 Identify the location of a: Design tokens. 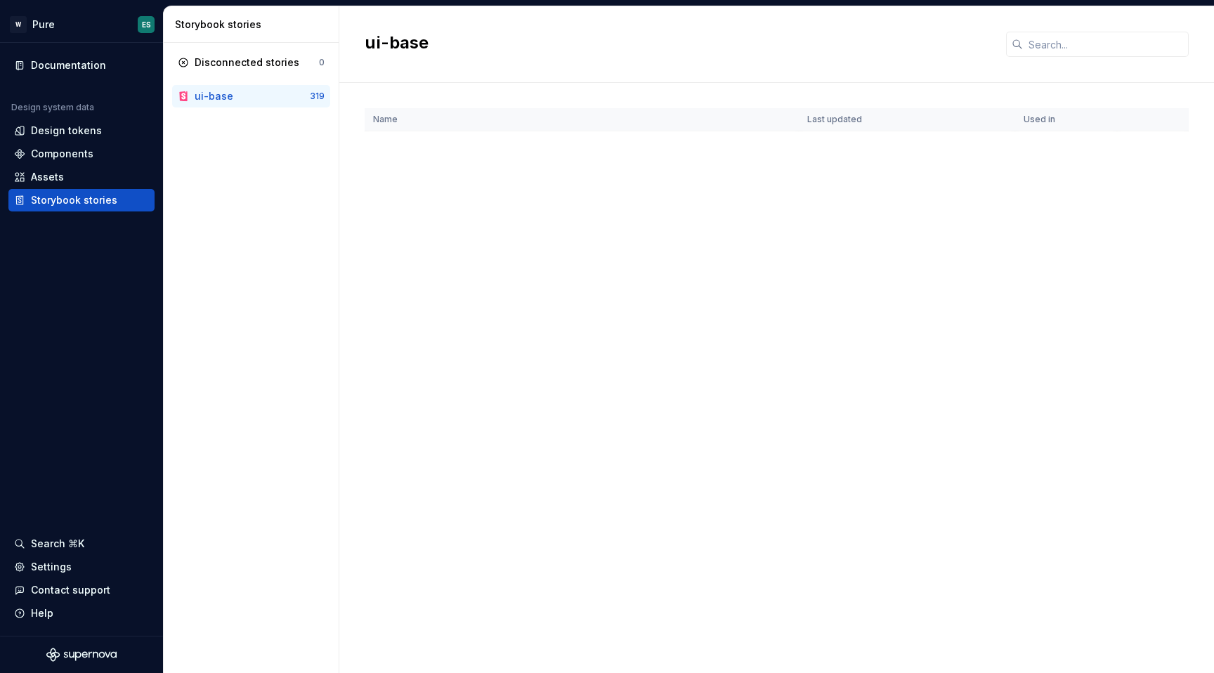
(82, 131).